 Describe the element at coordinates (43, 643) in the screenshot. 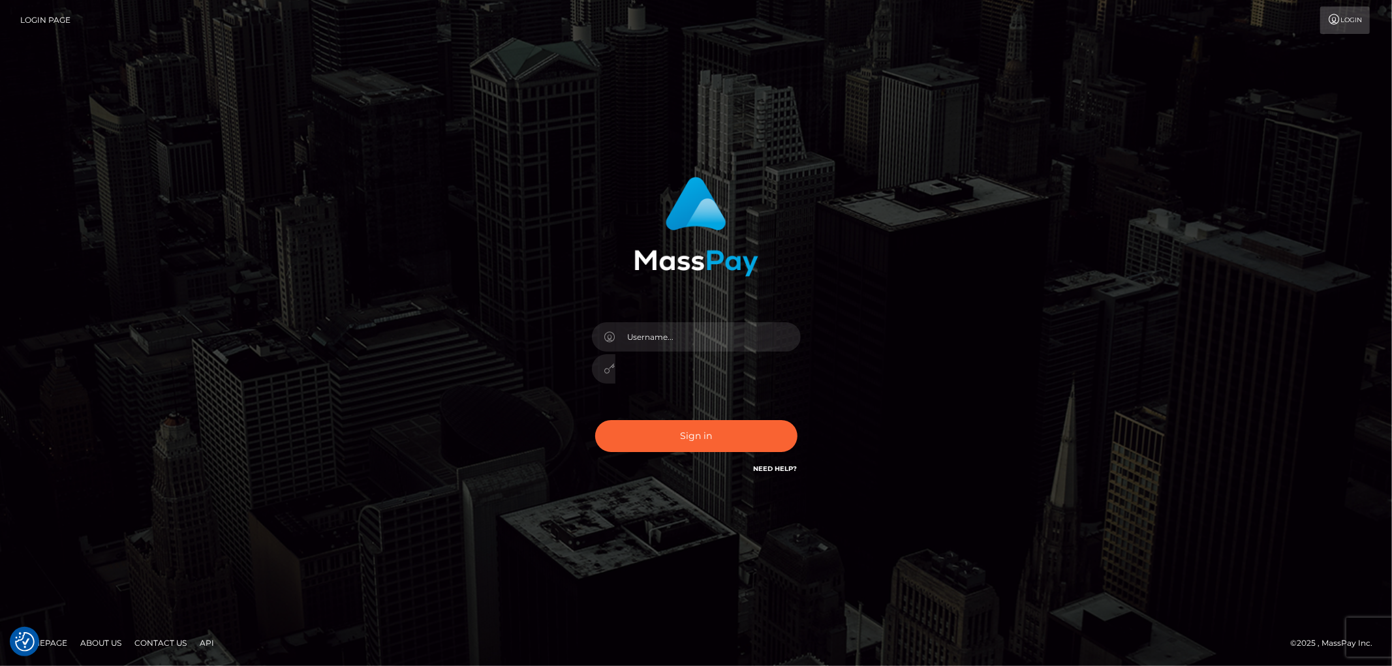

I see `a: Homepage` at that location.